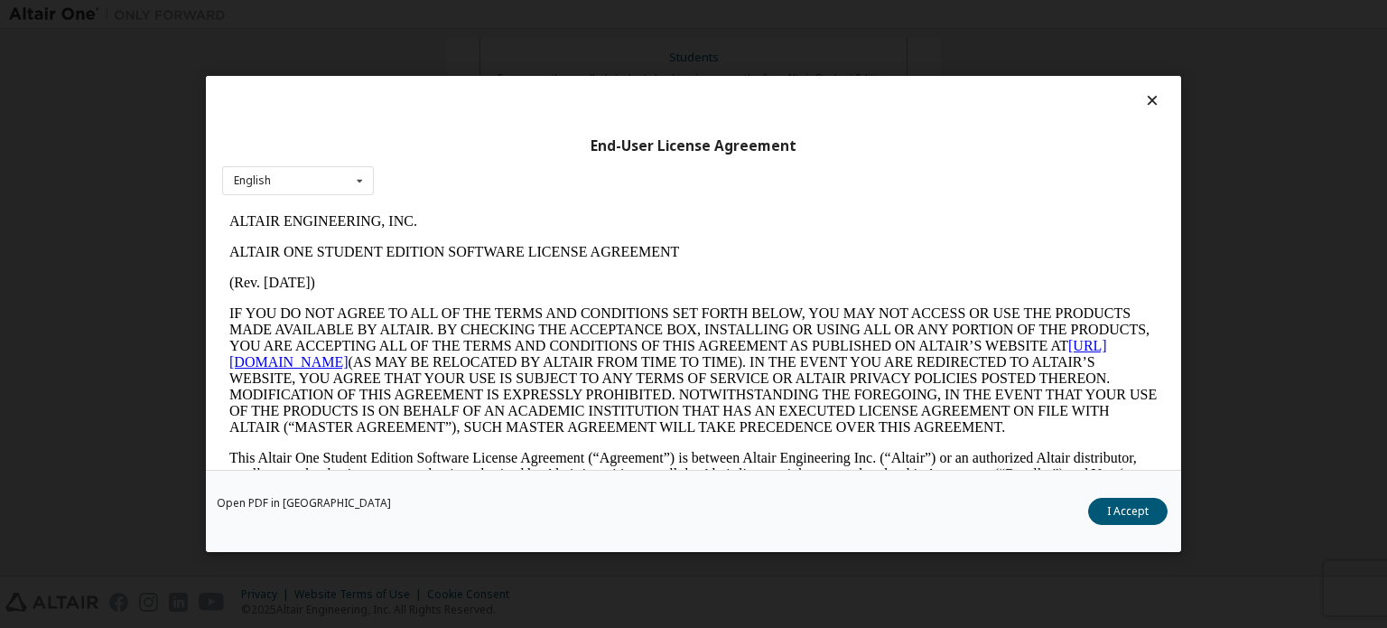 Image resolution: width=1387 pixels, height=628 pixels. What do you see at coordinates (471, 164) in the screenshot?
I see `p: IF YOU DO NOT AGREE TO ALL OF THE TERMS AND CONDITIONS SET FORTH BELOW, YOU MAY NOT ACCESS OR USE...` at bounding box center [471, 164].